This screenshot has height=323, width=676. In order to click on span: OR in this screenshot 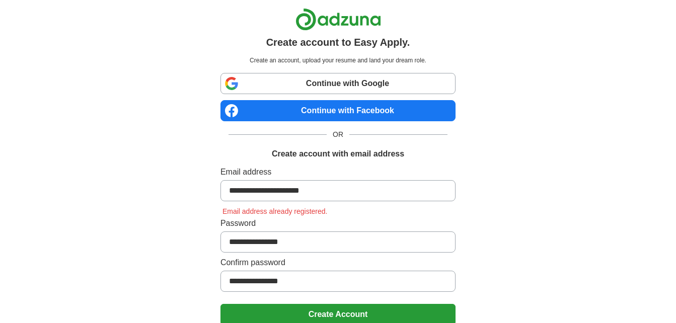, I will do `click(338, 134)`.